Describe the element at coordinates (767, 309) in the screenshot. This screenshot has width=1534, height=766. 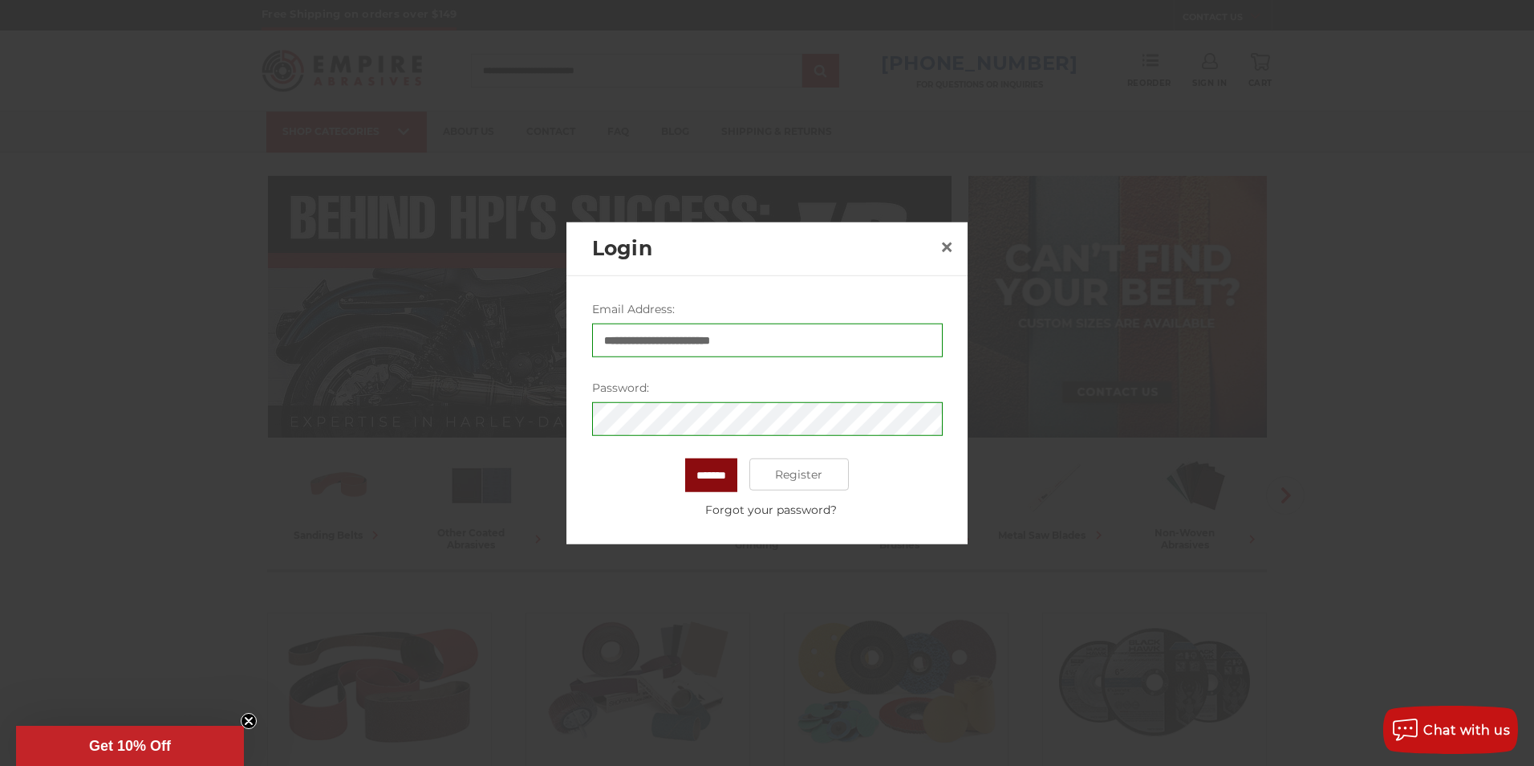
I see `label: Email Address:` at that location.